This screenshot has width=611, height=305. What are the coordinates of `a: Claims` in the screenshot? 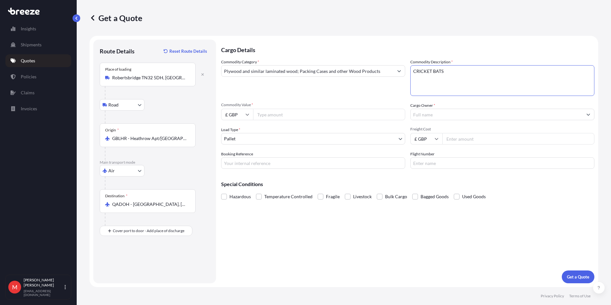 It's located at (38, 93).